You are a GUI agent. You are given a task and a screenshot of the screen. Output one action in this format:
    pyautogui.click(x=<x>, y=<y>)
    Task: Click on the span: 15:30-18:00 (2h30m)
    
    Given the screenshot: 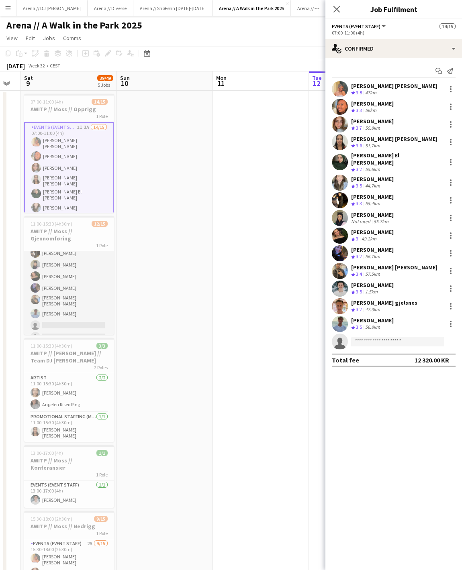 What is the action you would take?
    pyautogui.click(x=51, y=519)
    